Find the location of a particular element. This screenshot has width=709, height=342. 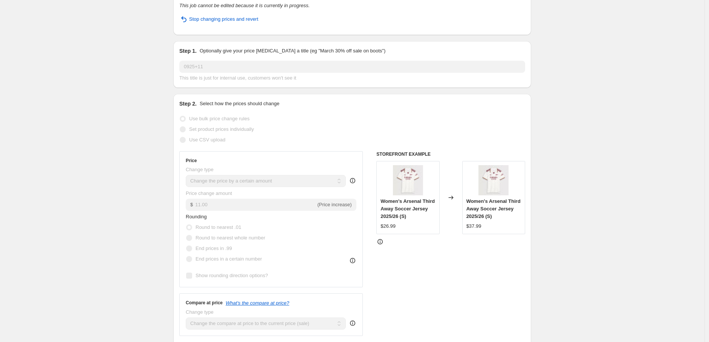

h6: STOREFRONT EXAMPLE is located at coordinates (451, 154).